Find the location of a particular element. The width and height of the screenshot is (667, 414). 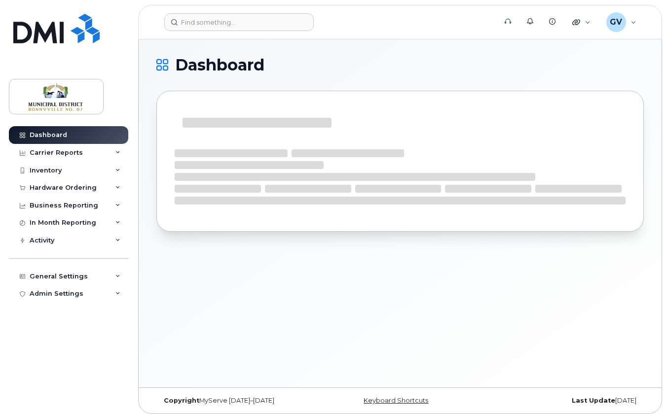

a: Keyboard Shortcuts is located at coordinates (395, 400).